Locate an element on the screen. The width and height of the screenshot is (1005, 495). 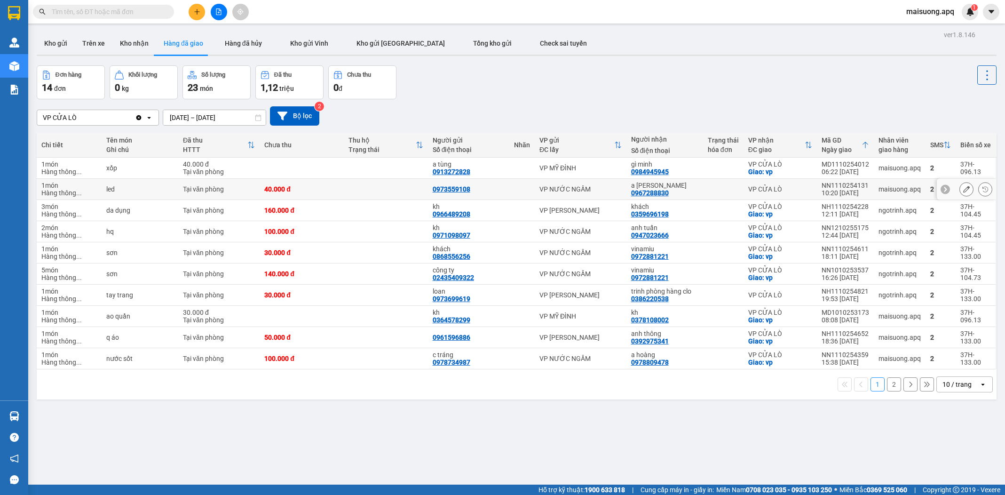
div: NH1110254228 is located at coordinates (845, 206).